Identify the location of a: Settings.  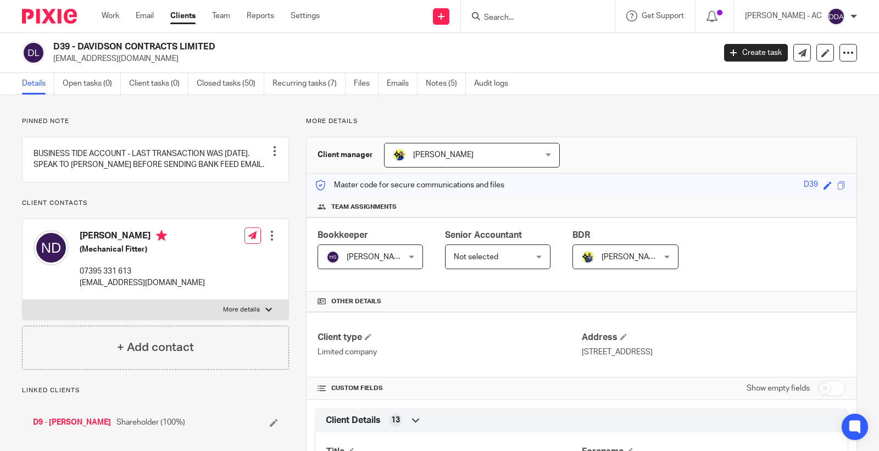
(305, 16).